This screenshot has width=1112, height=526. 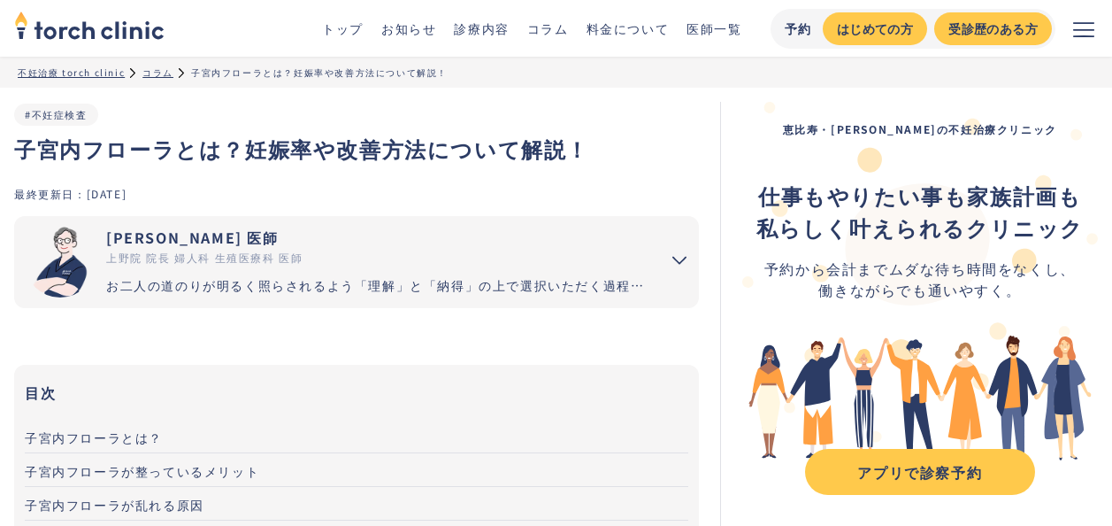 I want to click on a: 子宮内フローラとは？, so click(x=357, y=436).